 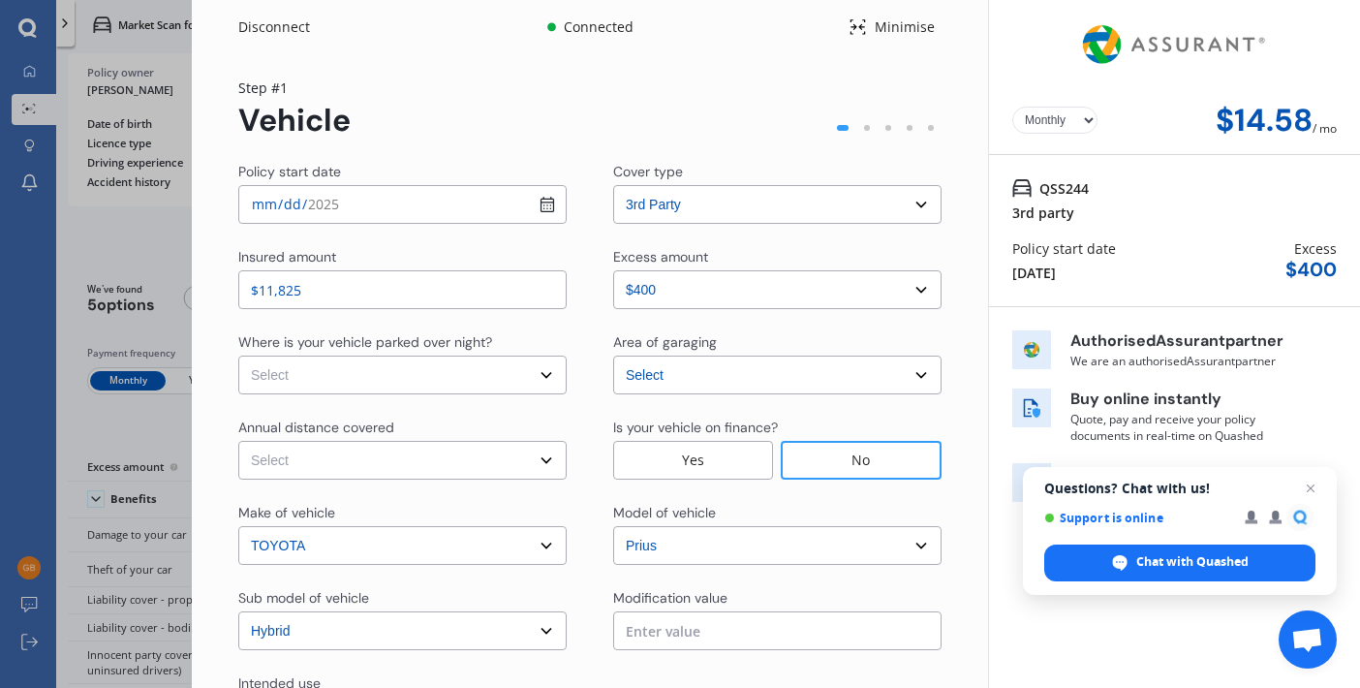 What do you see at coordinates (664, 512) in the screenshot?
I see `div: Model of vehicle` at bounding box center [664, 512].